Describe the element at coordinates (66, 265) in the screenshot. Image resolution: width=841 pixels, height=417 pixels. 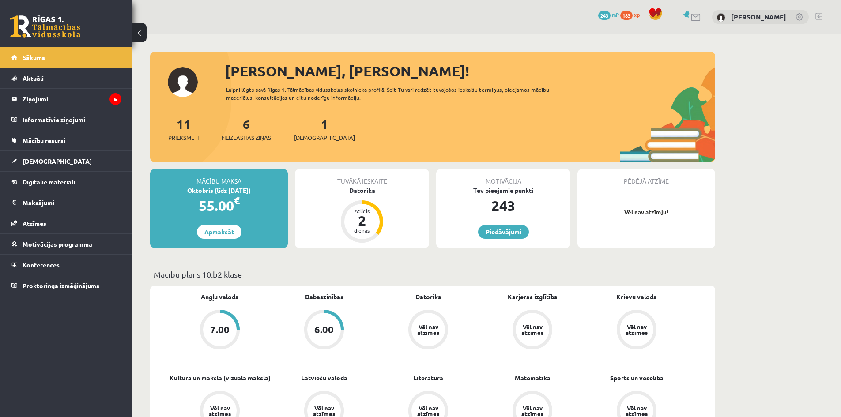
I see `a: Konferences` at that location.